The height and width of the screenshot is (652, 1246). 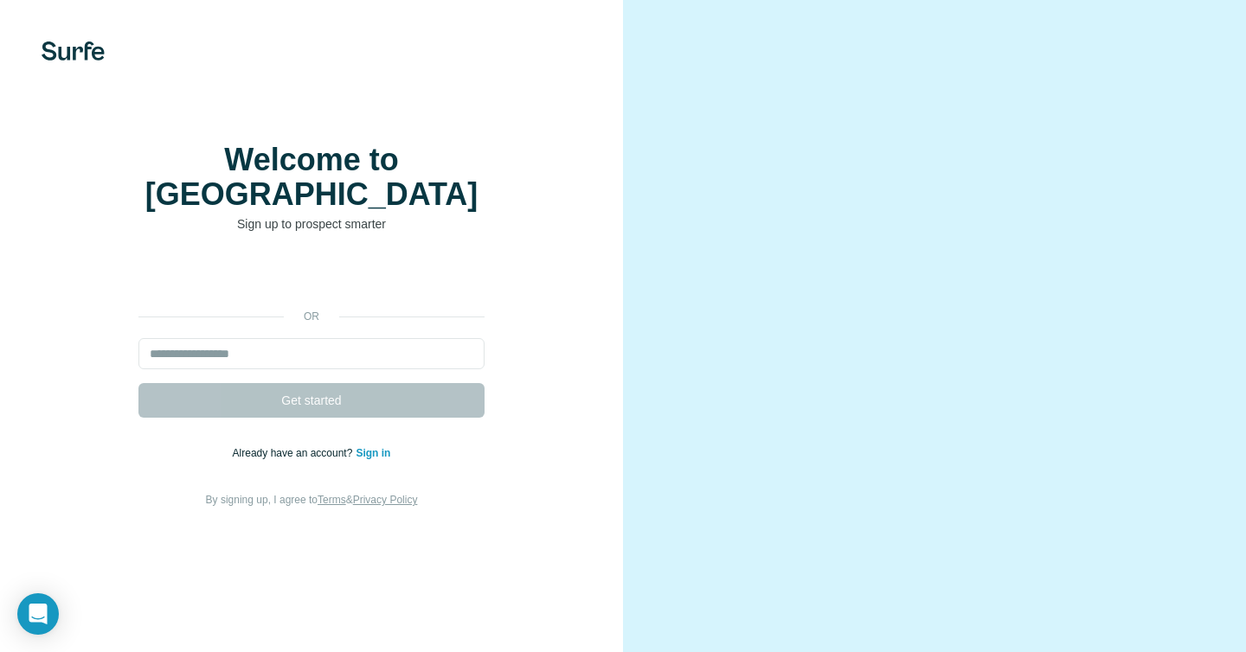 What do you see at coordinates (73, 51) in the screenshot?
I see `img: Surfe's logo` at bounding box center [73, 51].